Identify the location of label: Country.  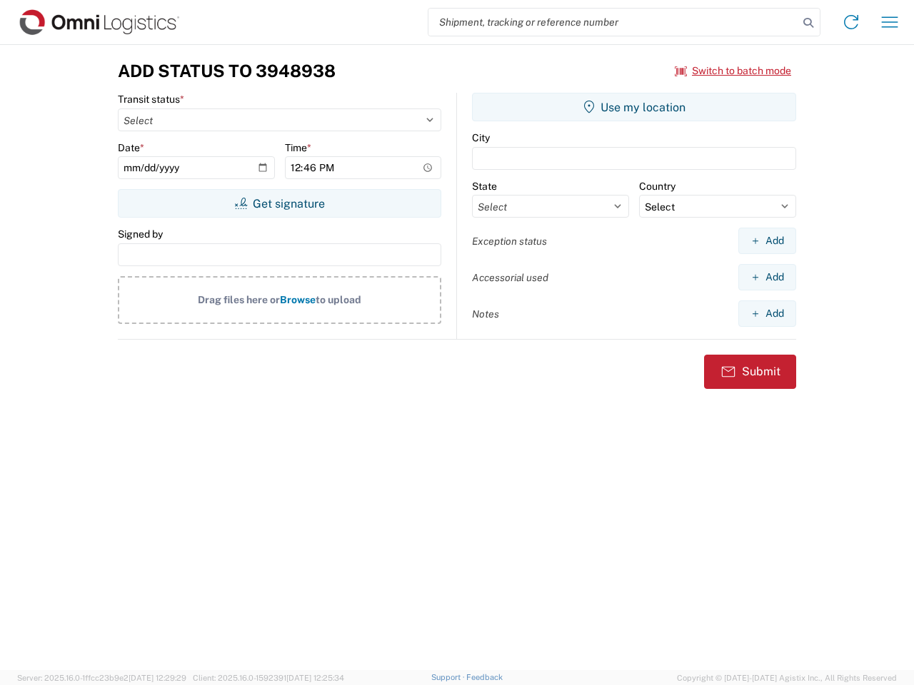
(657, 186).